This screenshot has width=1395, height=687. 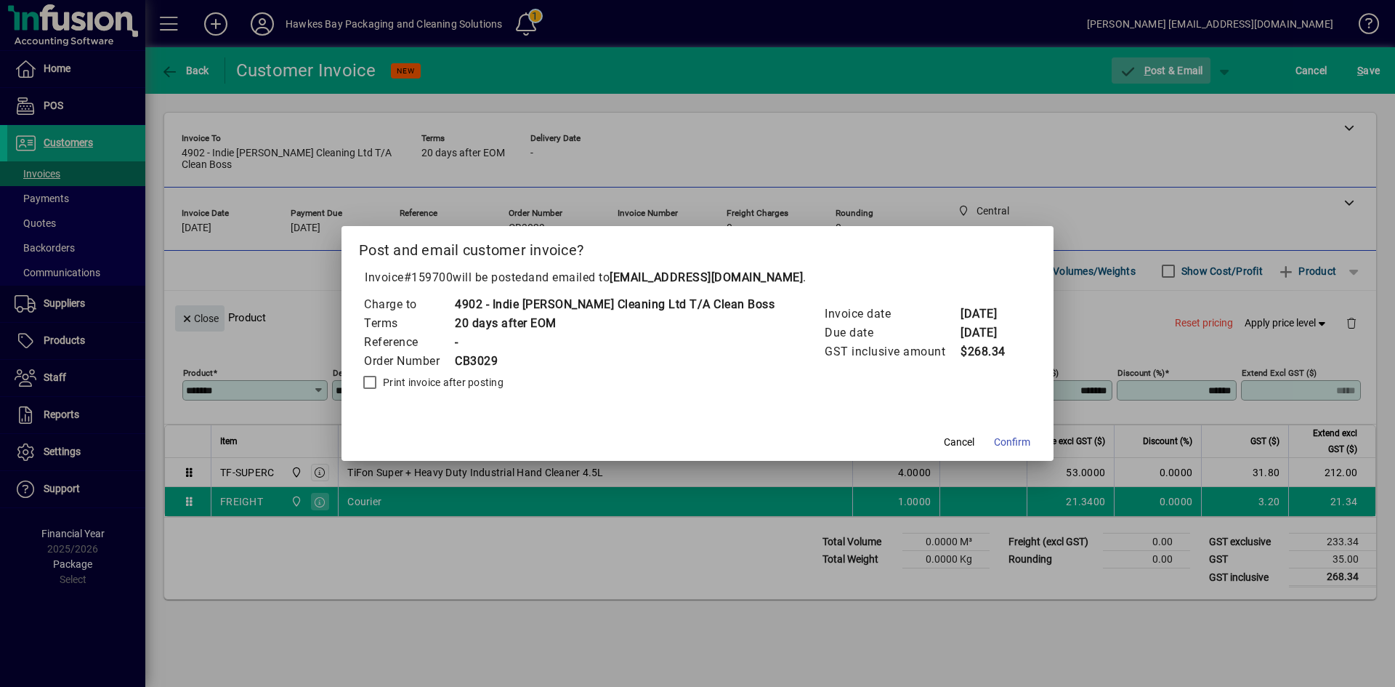 I want to click on td: Reference, so click(x=408, y=342).